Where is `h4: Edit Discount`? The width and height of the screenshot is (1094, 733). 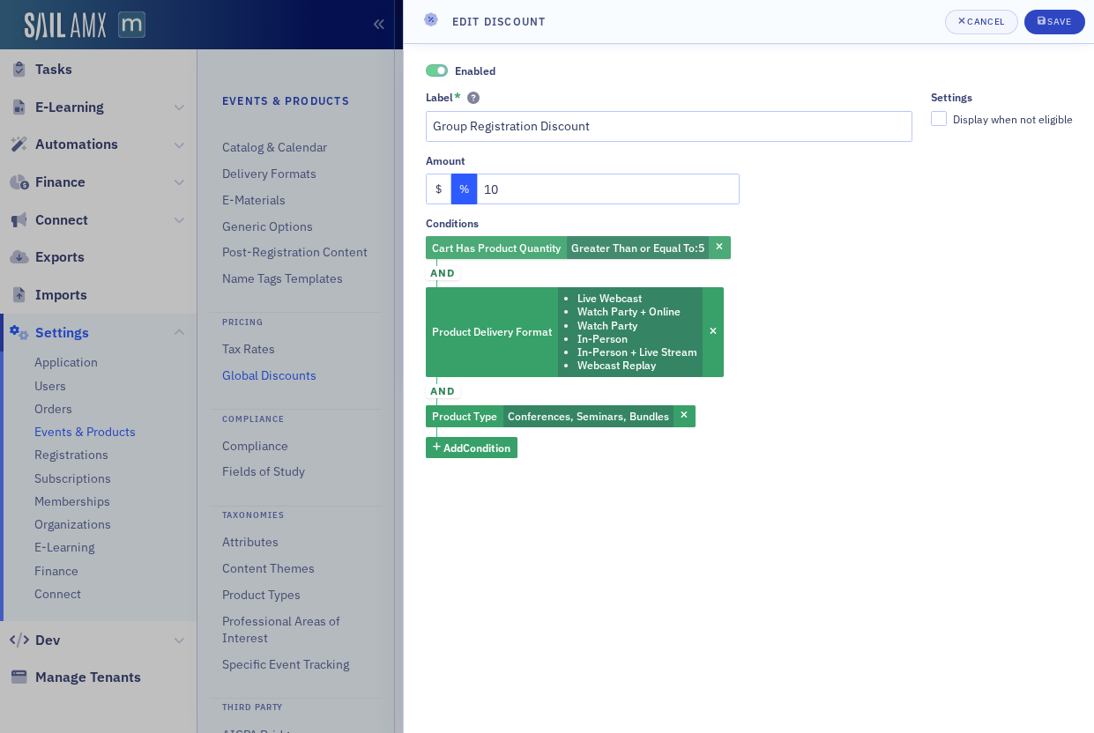
h4: Edit Discount is located at coordinates (499, 21).